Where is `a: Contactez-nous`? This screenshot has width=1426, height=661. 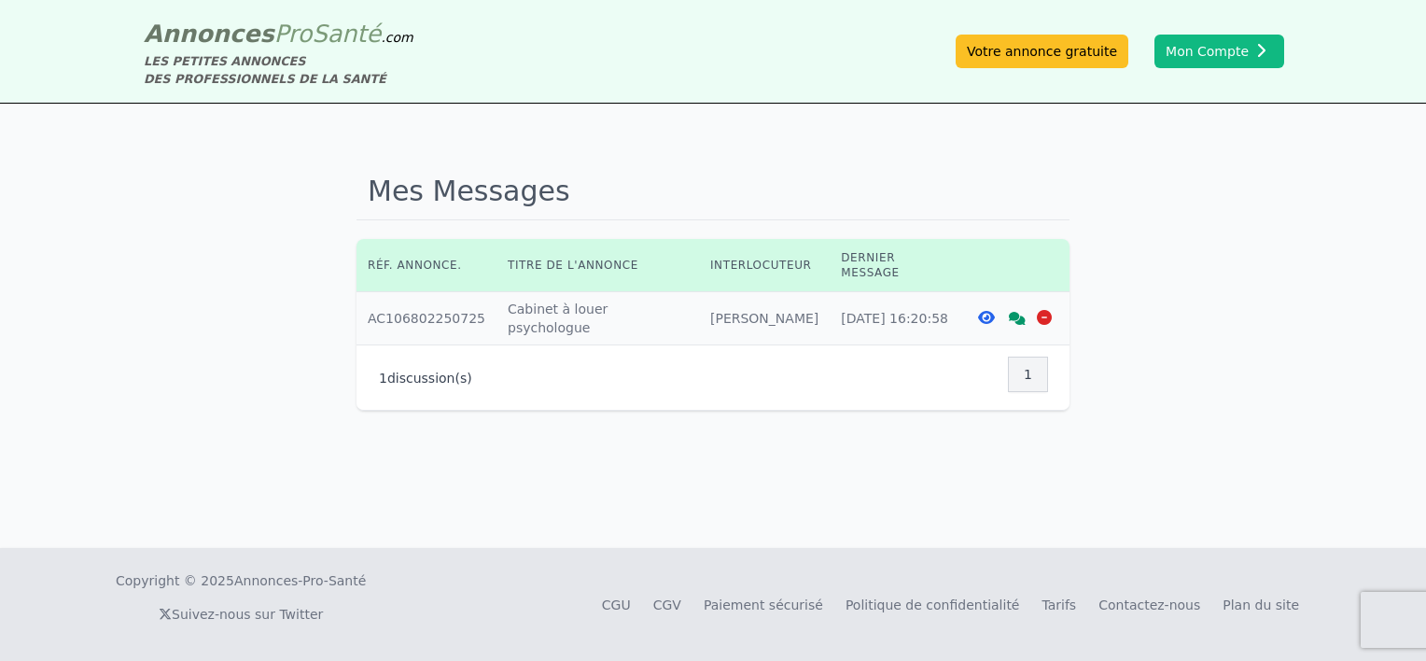 a: Contactez-nous is located at coordinates (1149, 605).